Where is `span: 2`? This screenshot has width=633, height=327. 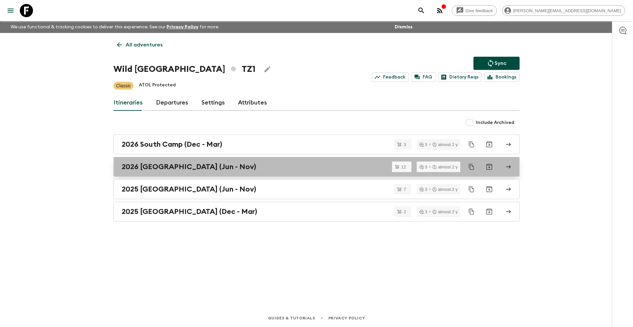
span: 2 is located at coordinates (405, 212).